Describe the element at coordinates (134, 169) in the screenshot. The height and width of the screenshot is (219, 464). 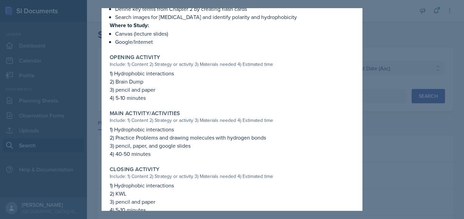
I see `label: Closing Activity` at that location.